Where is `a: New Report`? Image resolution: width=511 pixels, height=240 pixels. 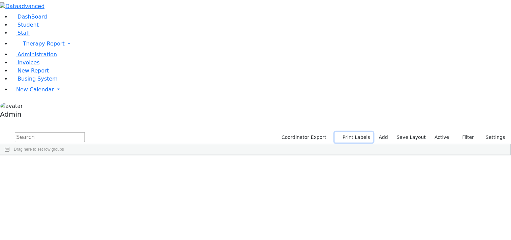 a: New Report is located at coordinates (30, 70).